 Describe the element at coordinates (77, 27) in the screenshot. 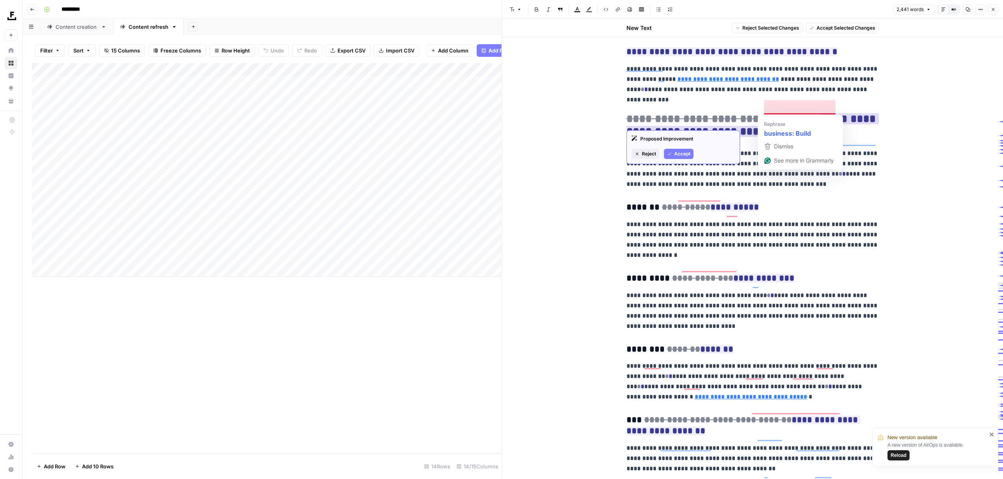

I see `div: Content creation` at that location.